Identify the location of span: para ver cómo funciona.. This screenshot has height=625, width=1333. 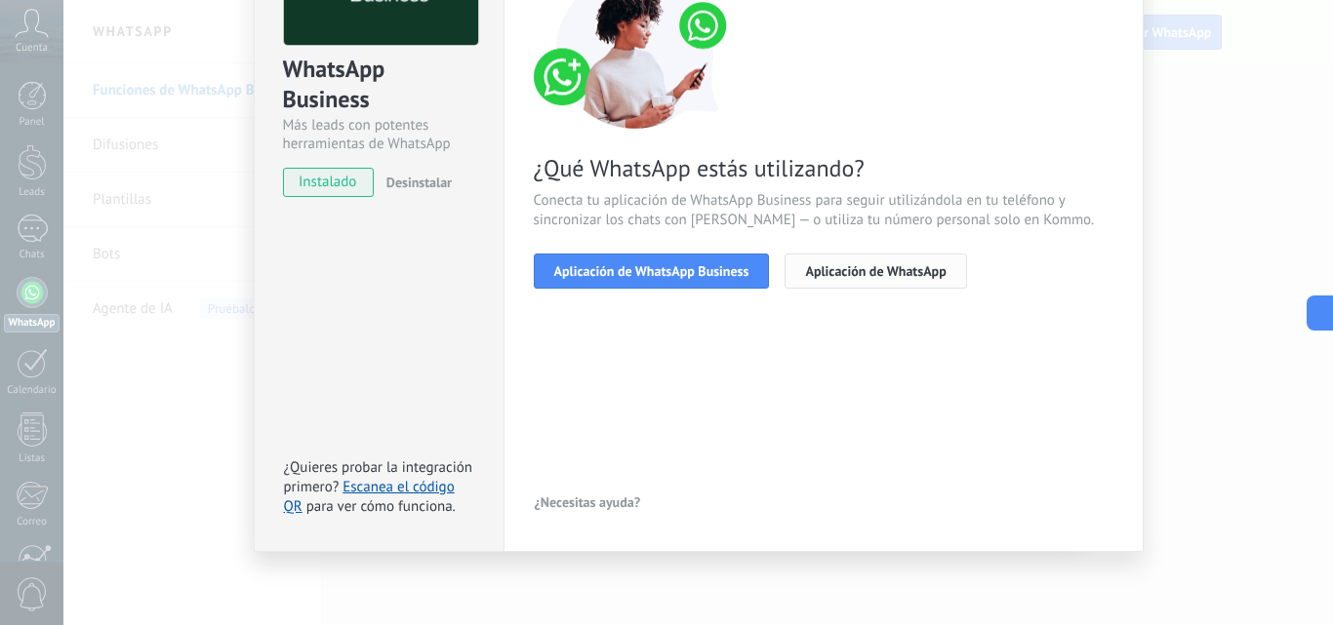
(381, 506).